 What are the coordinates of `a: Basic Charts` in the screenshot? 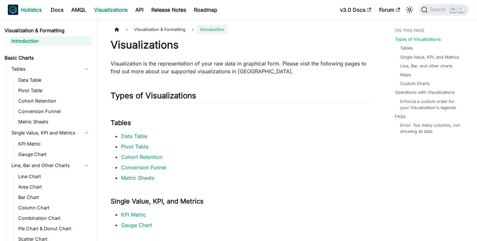 It's located at (47, 58).